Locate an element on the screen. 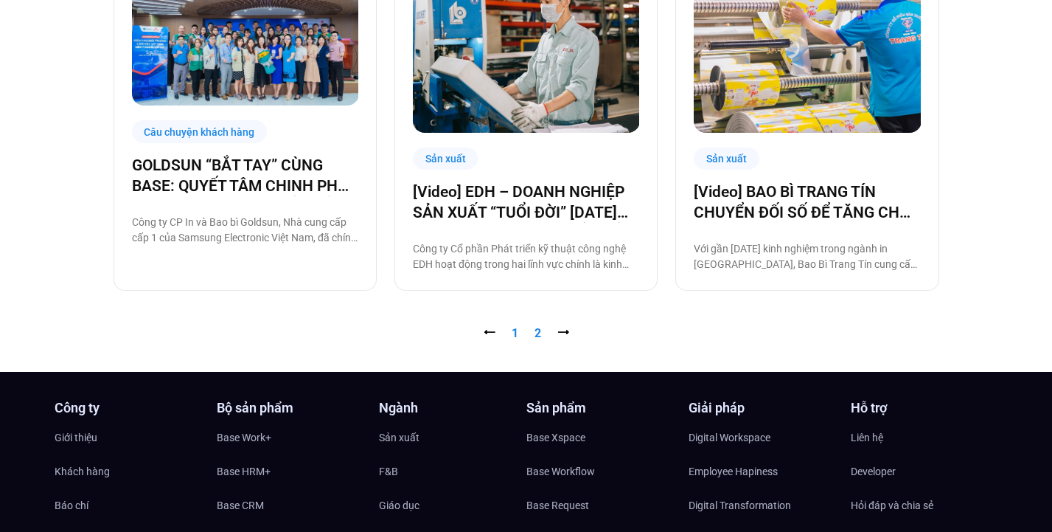 This screenshot has width=1052, height=532. h4: Giải pháp is located at coordinates (763, 408).